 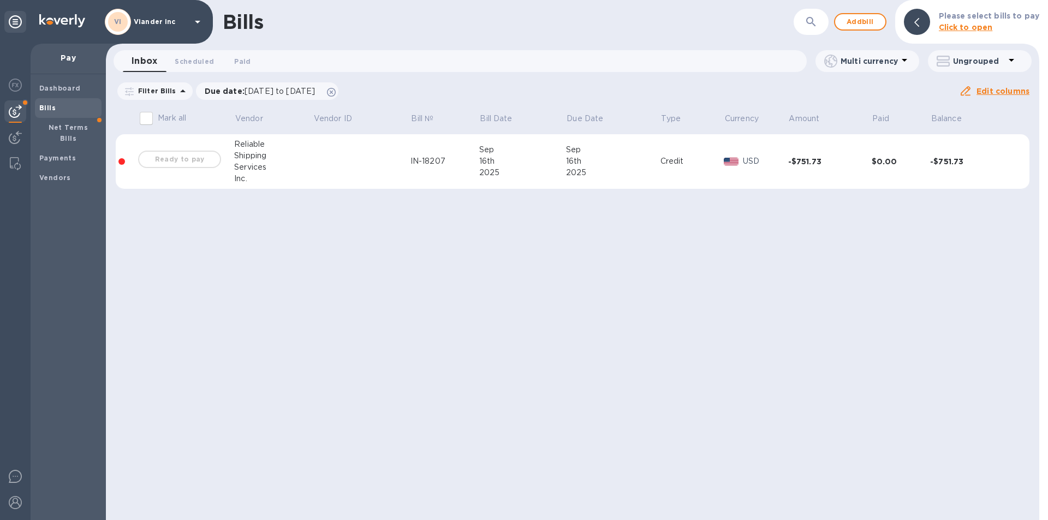 I want to click on img: Foreign exchange, so click(x=15, y=85).